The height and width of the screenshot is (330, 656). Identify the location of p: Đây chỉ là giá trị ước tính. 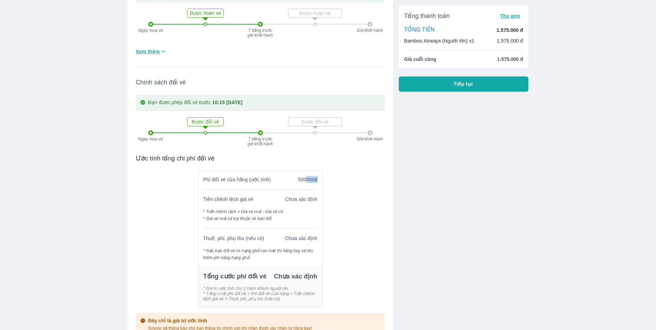
(230, 321).